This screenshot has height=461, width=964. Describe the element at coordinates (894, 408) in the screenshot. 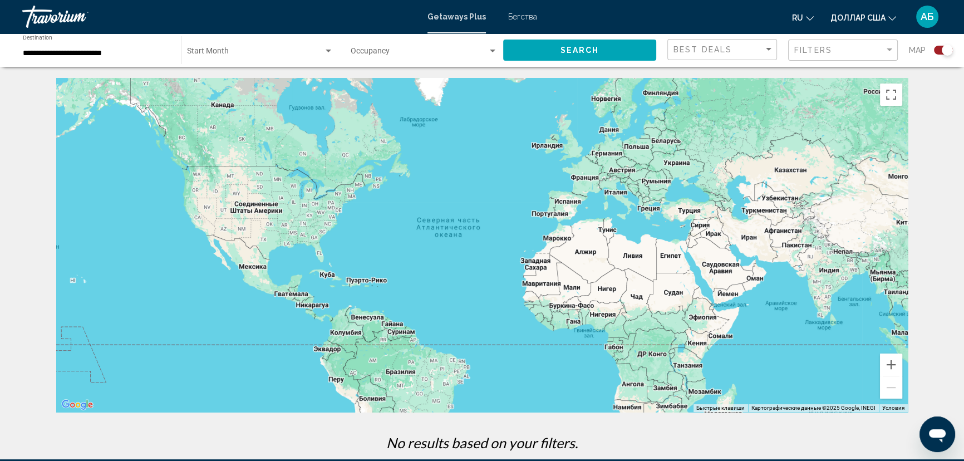

I see `a: Условия (ссылка откроется в новой вкладке)` at that location.